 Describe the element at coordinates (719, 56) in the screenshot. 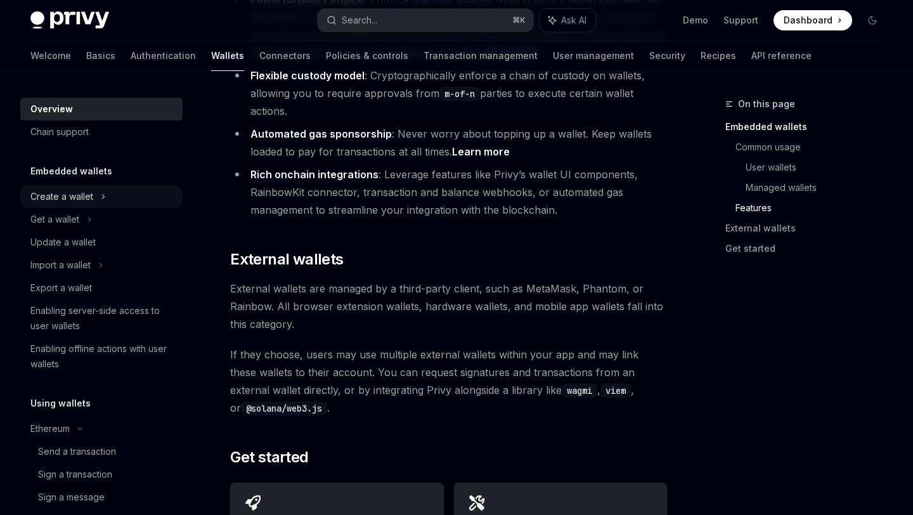

I see `a: Recipes` at that location.